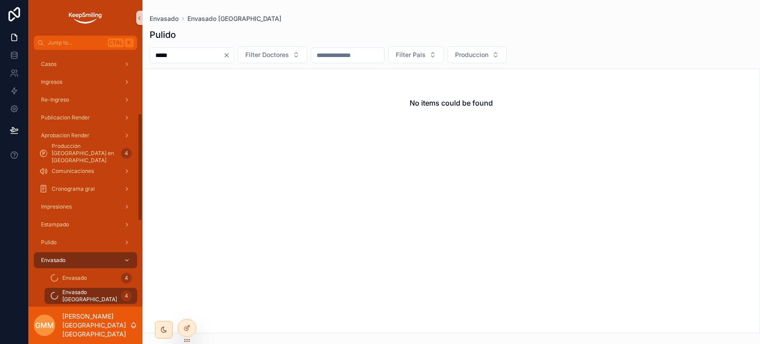 Image resolution: width=760 pixels, height=344 pixels. Describe the element at coordinates (85, 100) in the screenshot. I see `a: Re-Ingreso` at that location.